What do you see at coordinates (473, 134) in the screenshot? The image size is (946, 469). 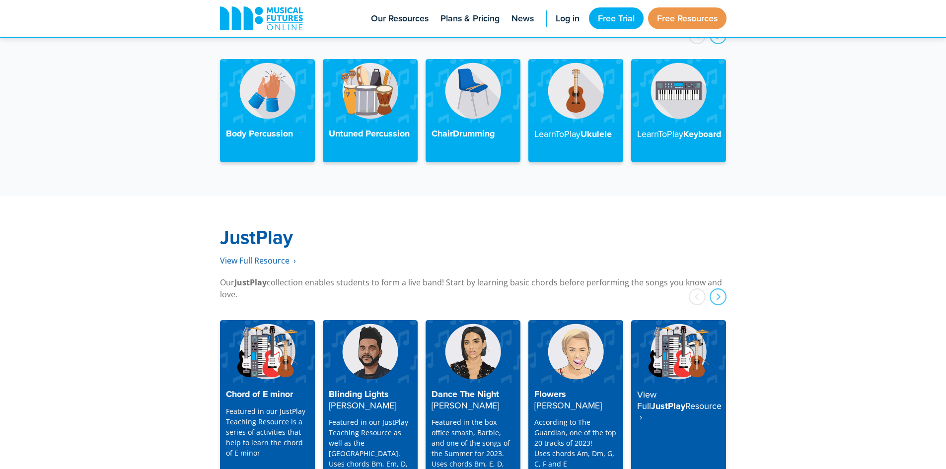 I see `h4: ChairDrumming` at bounding box center [473, 134].